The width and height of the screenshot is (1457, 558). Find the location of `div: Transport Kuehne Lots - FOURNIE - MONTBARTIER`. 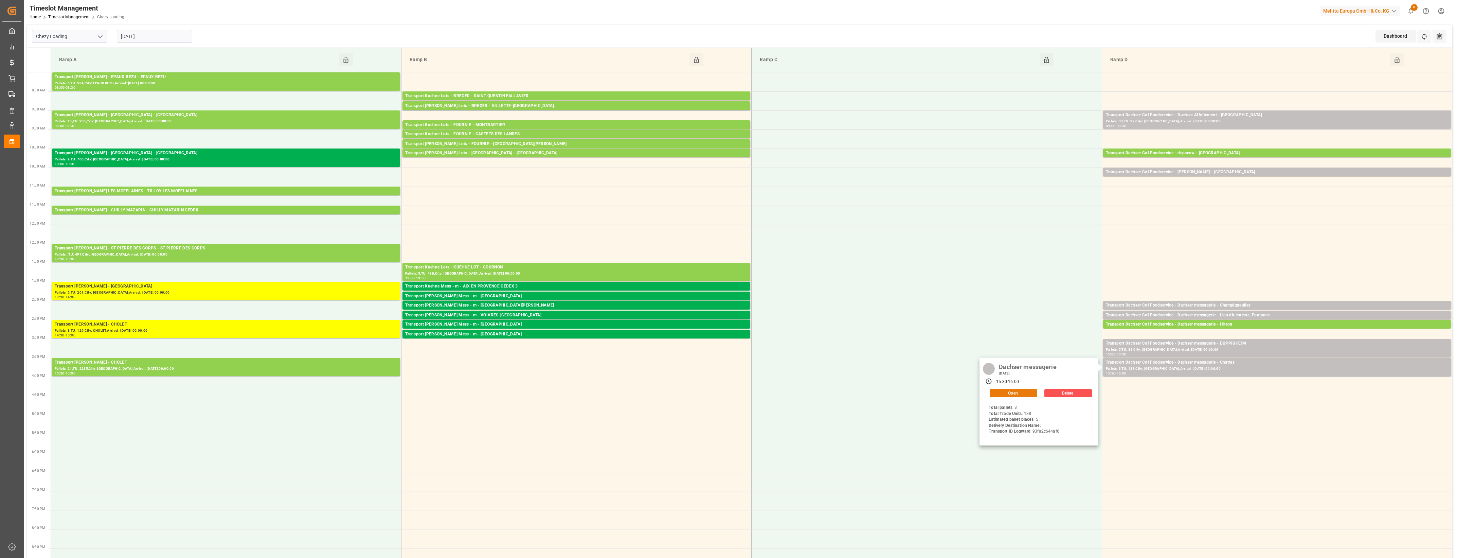

div: Transport Kuehne Lots - FOURNIE - MONTBARTIER is located at coordinates (576, 125).